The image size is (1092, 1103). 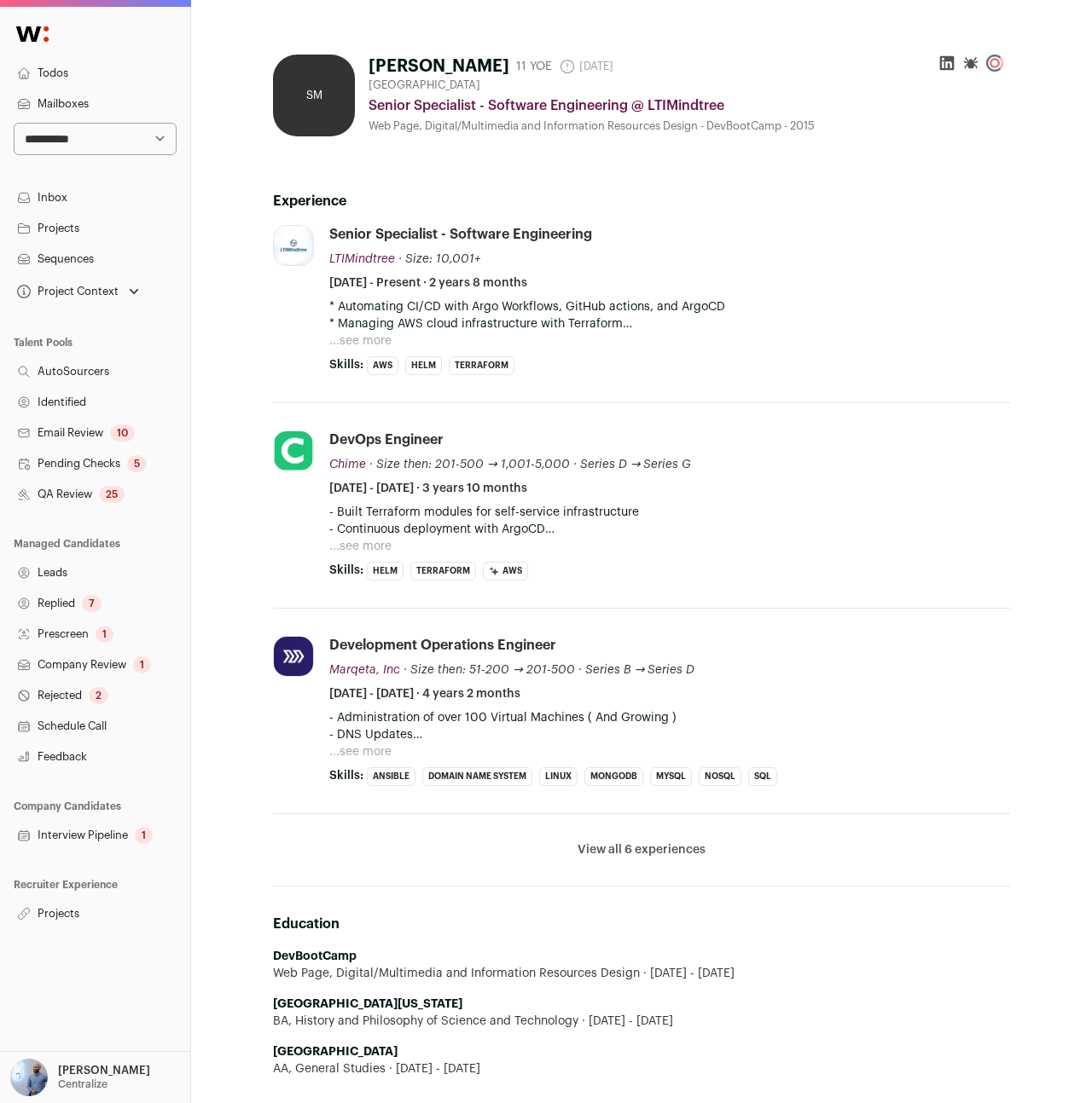 I want to click on span: Marqeta, Inc, so click(x=365, y=671).